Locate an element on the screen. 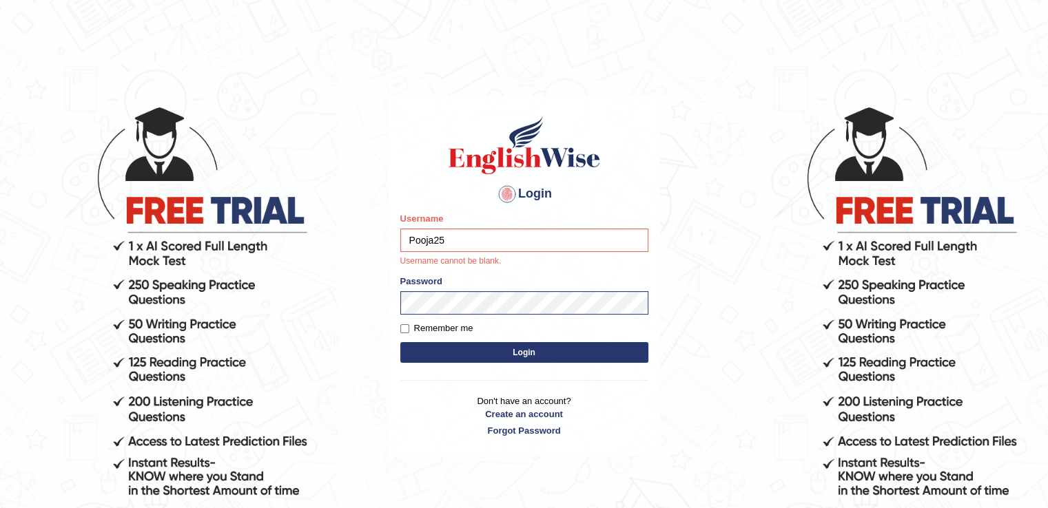  label: Password is located at coordinates (421, 281).